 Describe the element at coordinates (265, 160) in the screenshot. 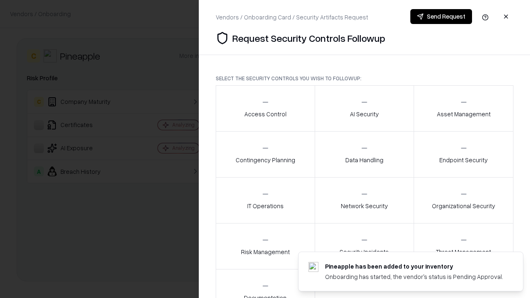

I see `p: Contingency Planning` at that location.